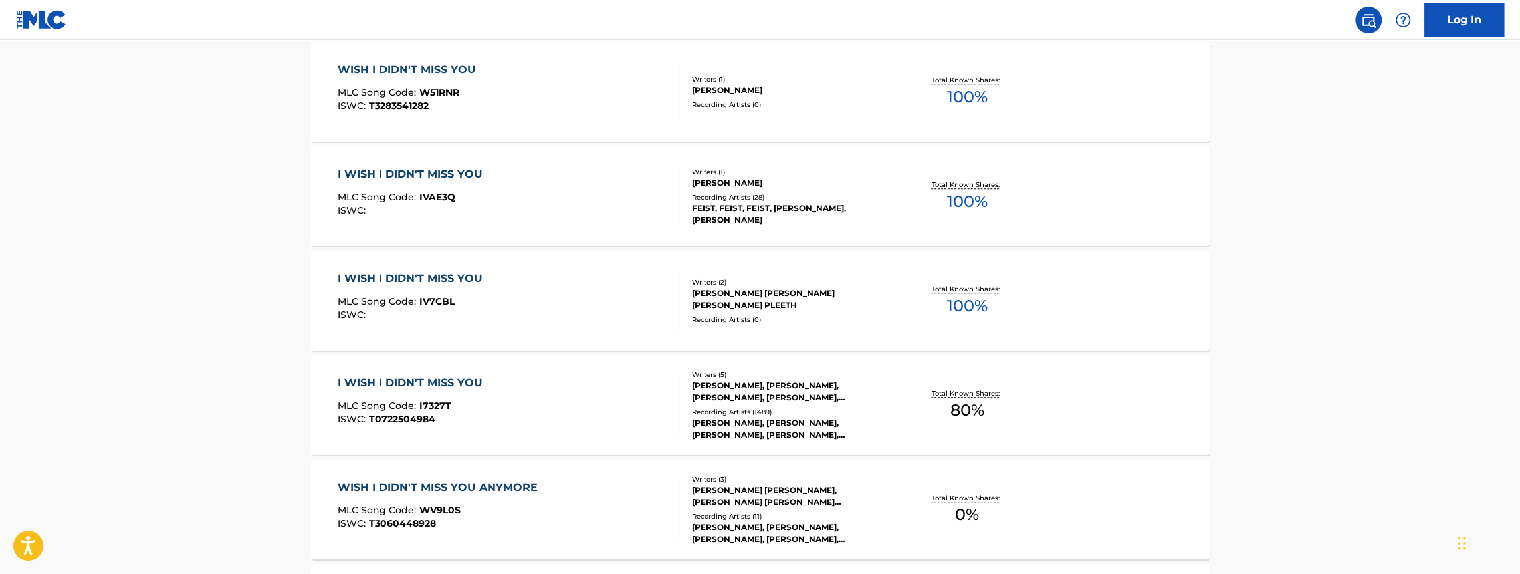  Describe the element at coordinates (1403, 20) in the screenshot. I see `div: Help` at that location.